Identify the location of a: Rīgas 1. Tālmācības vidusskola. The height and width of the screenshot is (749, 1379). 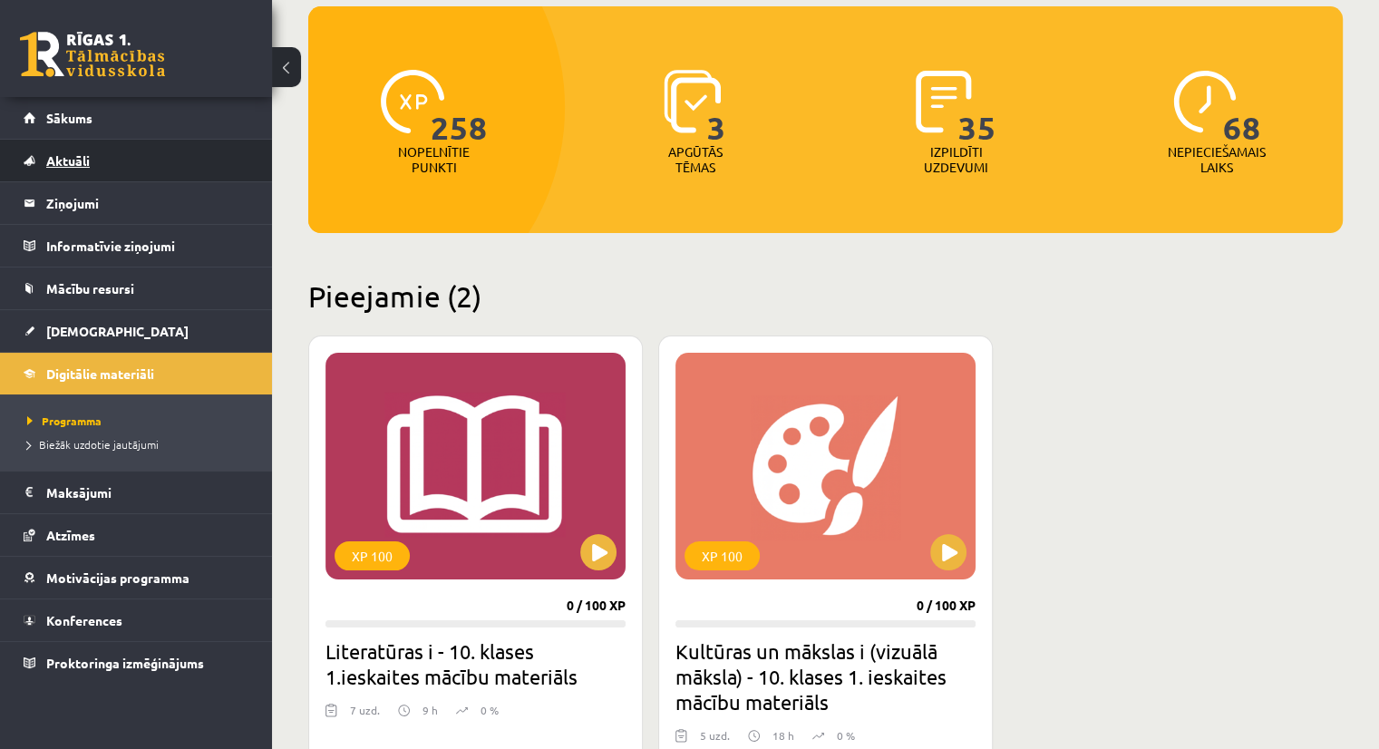
(92, 54).